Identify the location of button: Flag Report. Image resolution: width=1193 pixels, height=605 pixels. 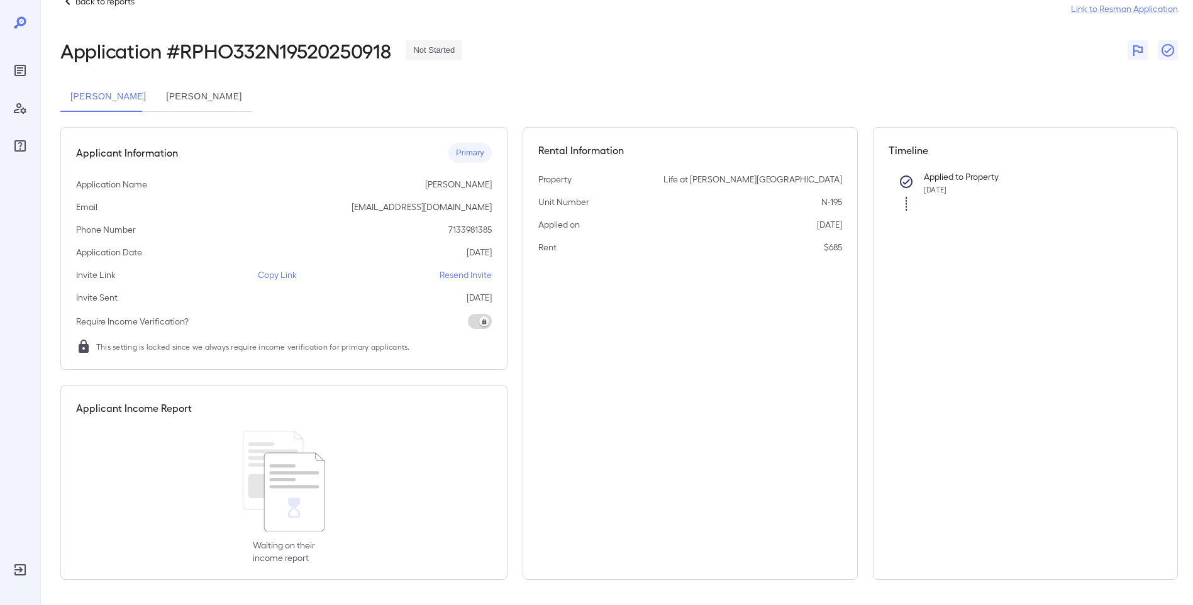
(1138, 50).